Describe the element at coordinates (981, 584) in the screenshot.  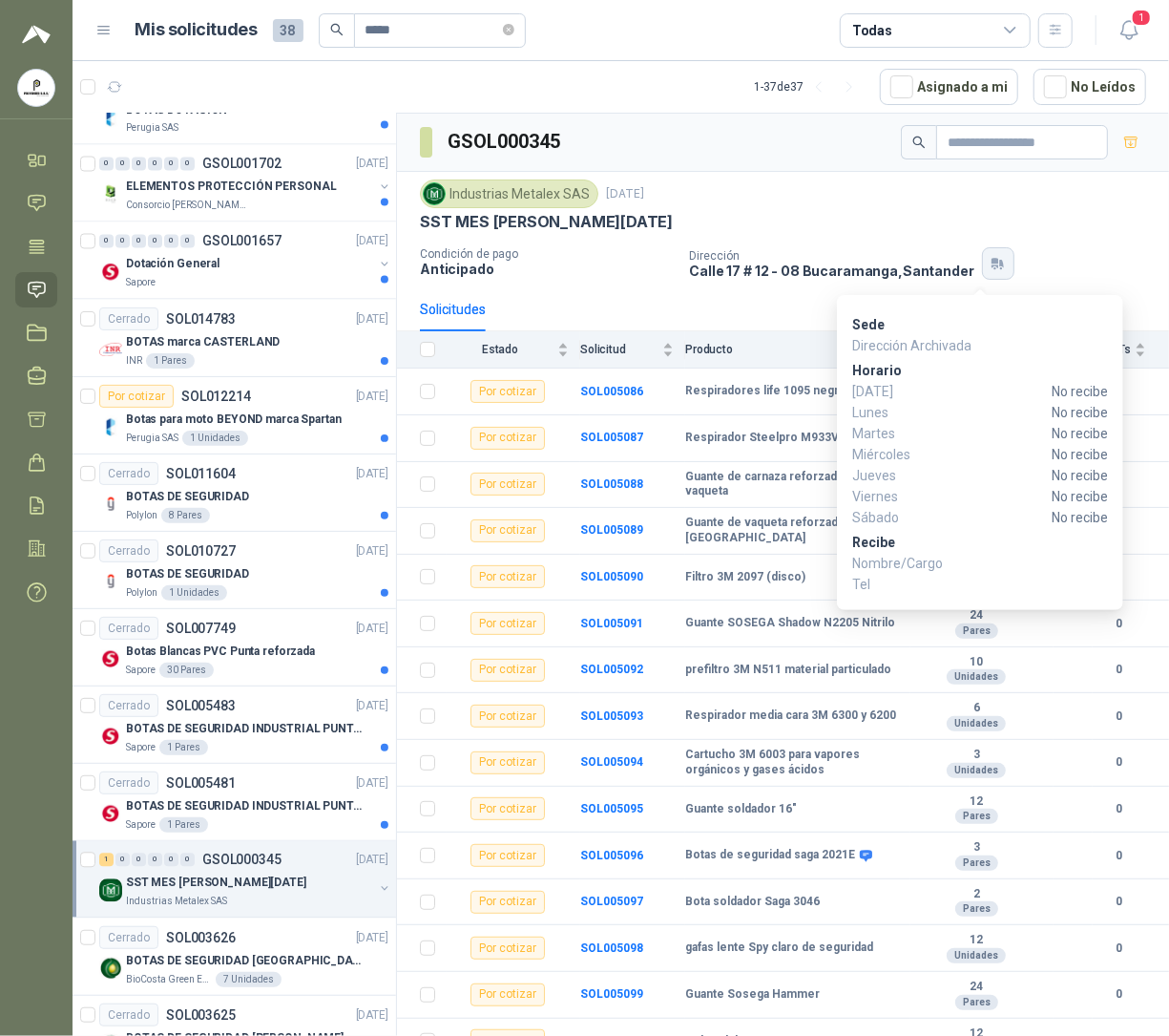
I see `p: Tel` at that location.